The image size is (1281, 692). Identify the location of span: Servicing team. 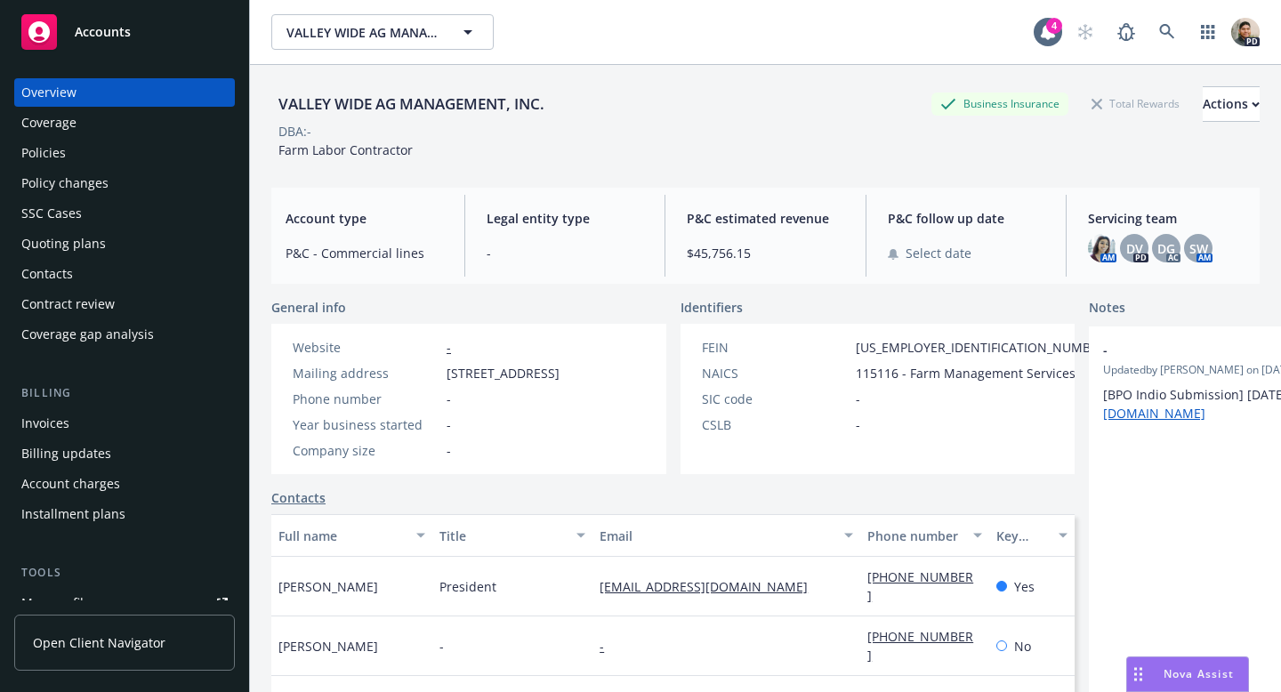
(1167, 218).